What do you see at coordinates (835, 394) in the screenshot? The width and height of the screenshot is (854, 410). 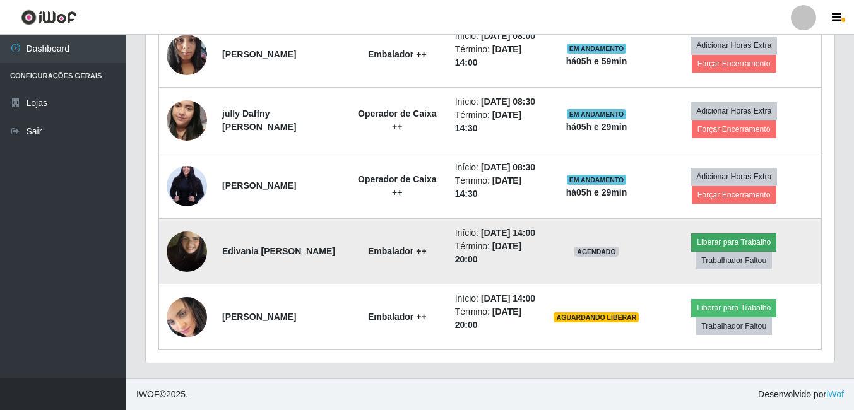 I see `a: iWof` at bounding box center [835, 394].